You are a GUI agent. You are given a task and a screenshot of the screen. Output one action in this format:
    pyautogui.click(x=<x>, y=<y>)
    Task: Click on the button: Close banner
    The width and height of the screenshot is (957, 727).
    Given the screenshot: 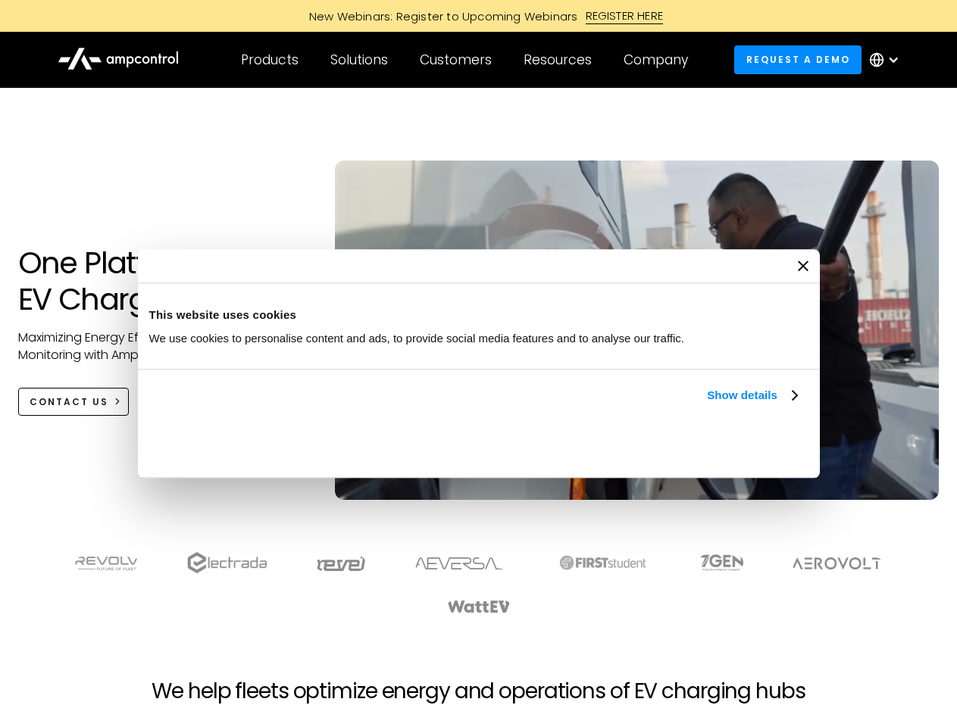 What is the action you would take?
    pyautogui.click(x=803, y=266)
    